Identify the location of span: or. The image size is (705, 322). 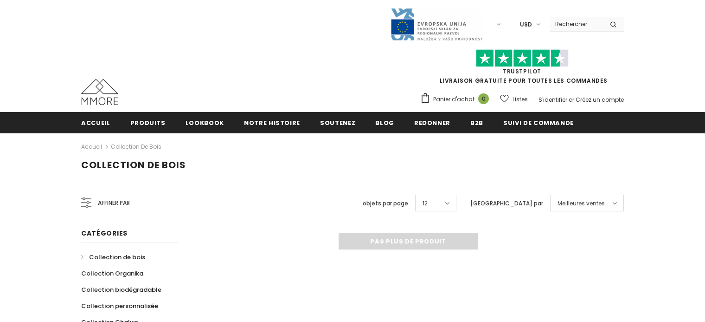
(572, 99).